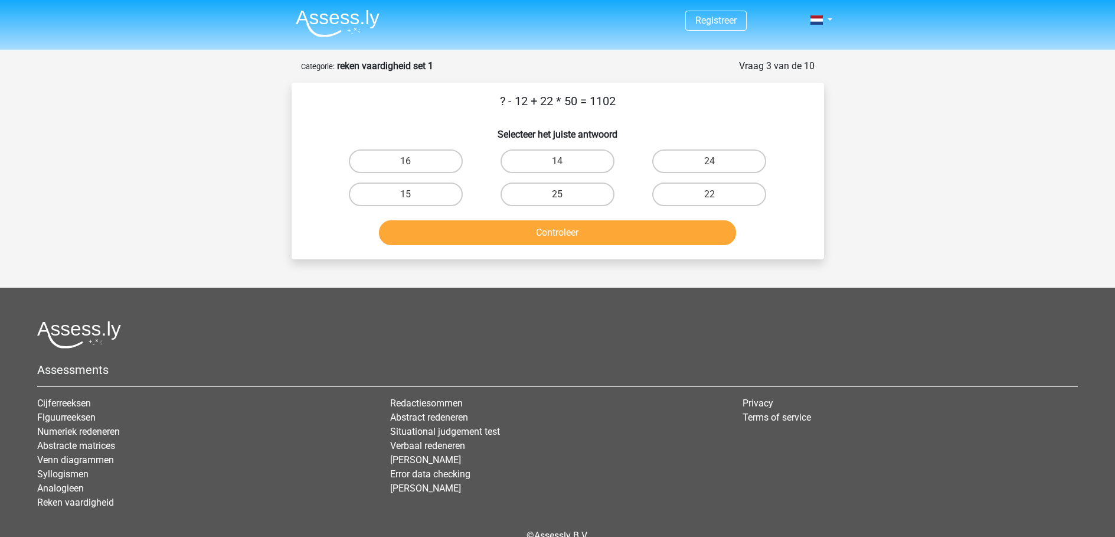 This screenshot has height=537, width=1115. Describe the element at coordinates (557, 233) in the screenshot. I see `button: Controleer` at that location.